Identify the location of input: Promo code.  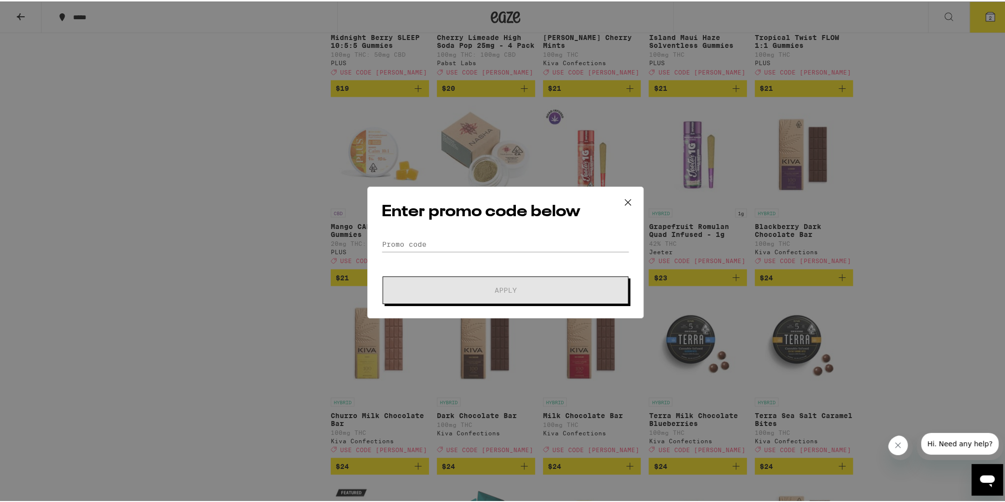
(505, 243).